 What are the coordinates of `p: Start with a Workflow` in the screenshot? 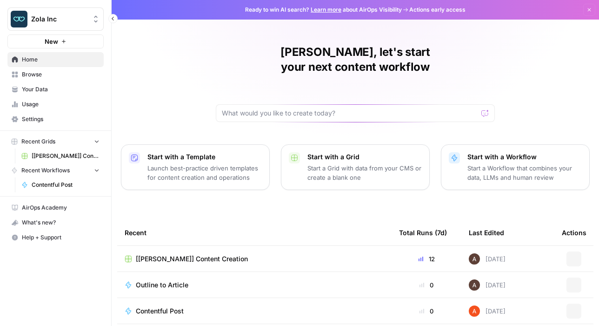 It's located at (525, 157).